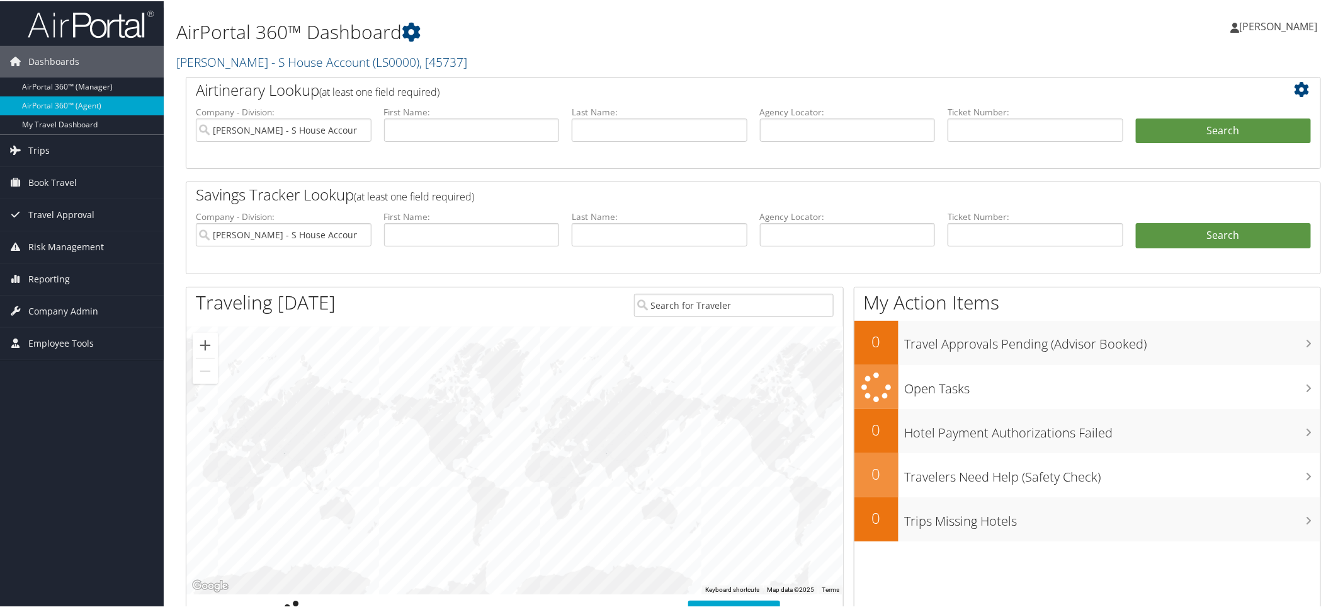  Describe the element at coordinates (61, 214) in the screenshot. I see `span: Travel Approval` at that location.